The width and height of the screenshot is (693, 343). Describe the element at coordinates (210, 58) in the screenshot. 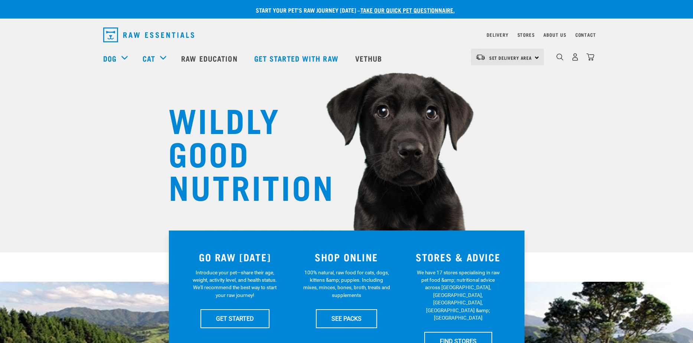

I see `a: Raw Education` at that location.